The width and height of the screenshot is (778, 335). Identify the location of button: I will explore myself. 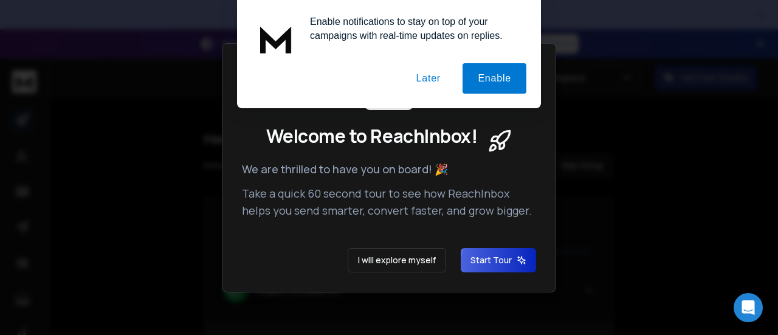
(397, 260).